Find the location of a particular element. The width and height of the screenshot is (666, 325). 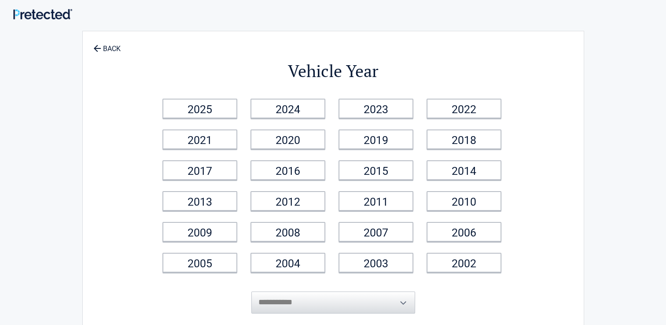

a: 2021 is located at coordinates (200, 139).